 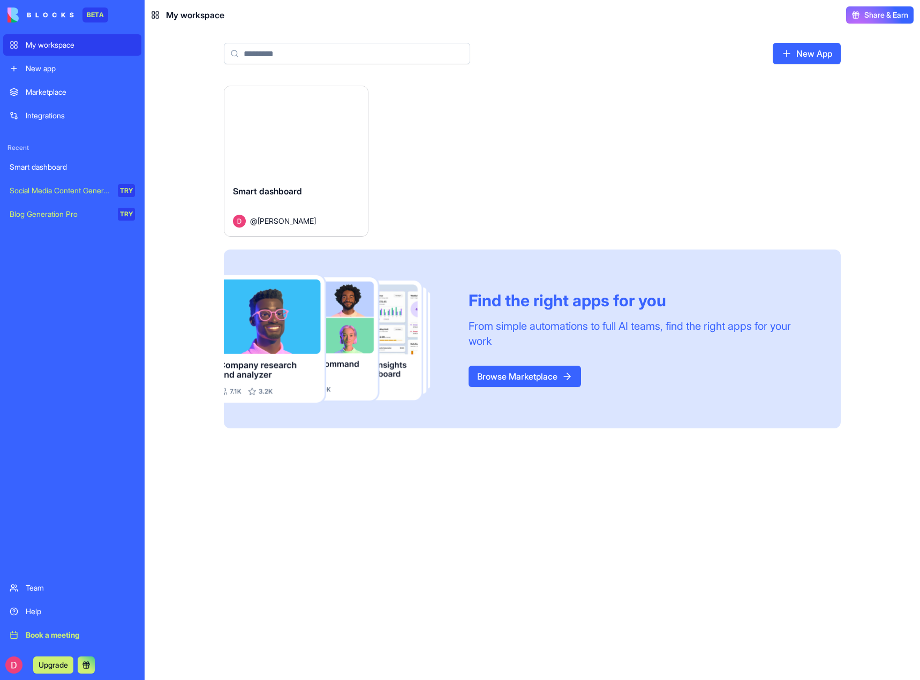 What do you see at coordinates (72, 611) in the screenshot?
I see `a: Help` at bounding box center [72, 611].